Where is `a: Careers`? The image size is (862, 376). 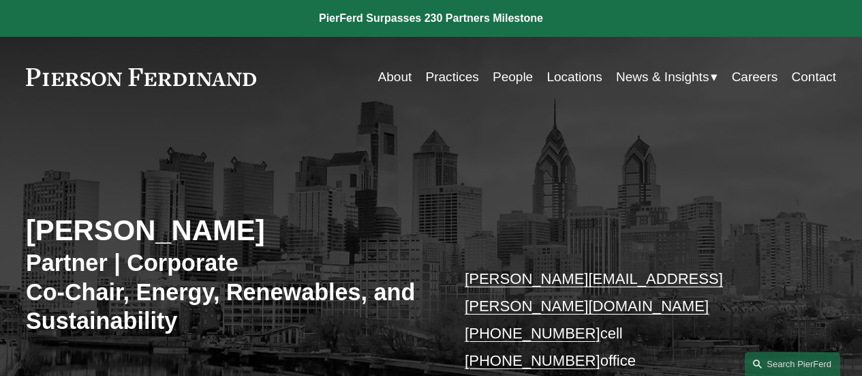
a: Careers is located at coordinates (755, 77).